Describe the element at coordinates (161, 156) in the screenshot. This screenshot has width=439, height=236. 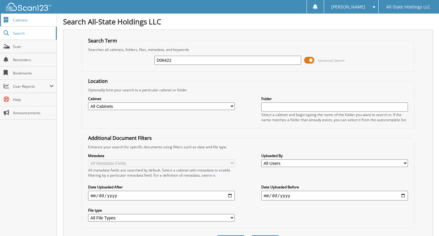
I see `label: Metadata` at that location.